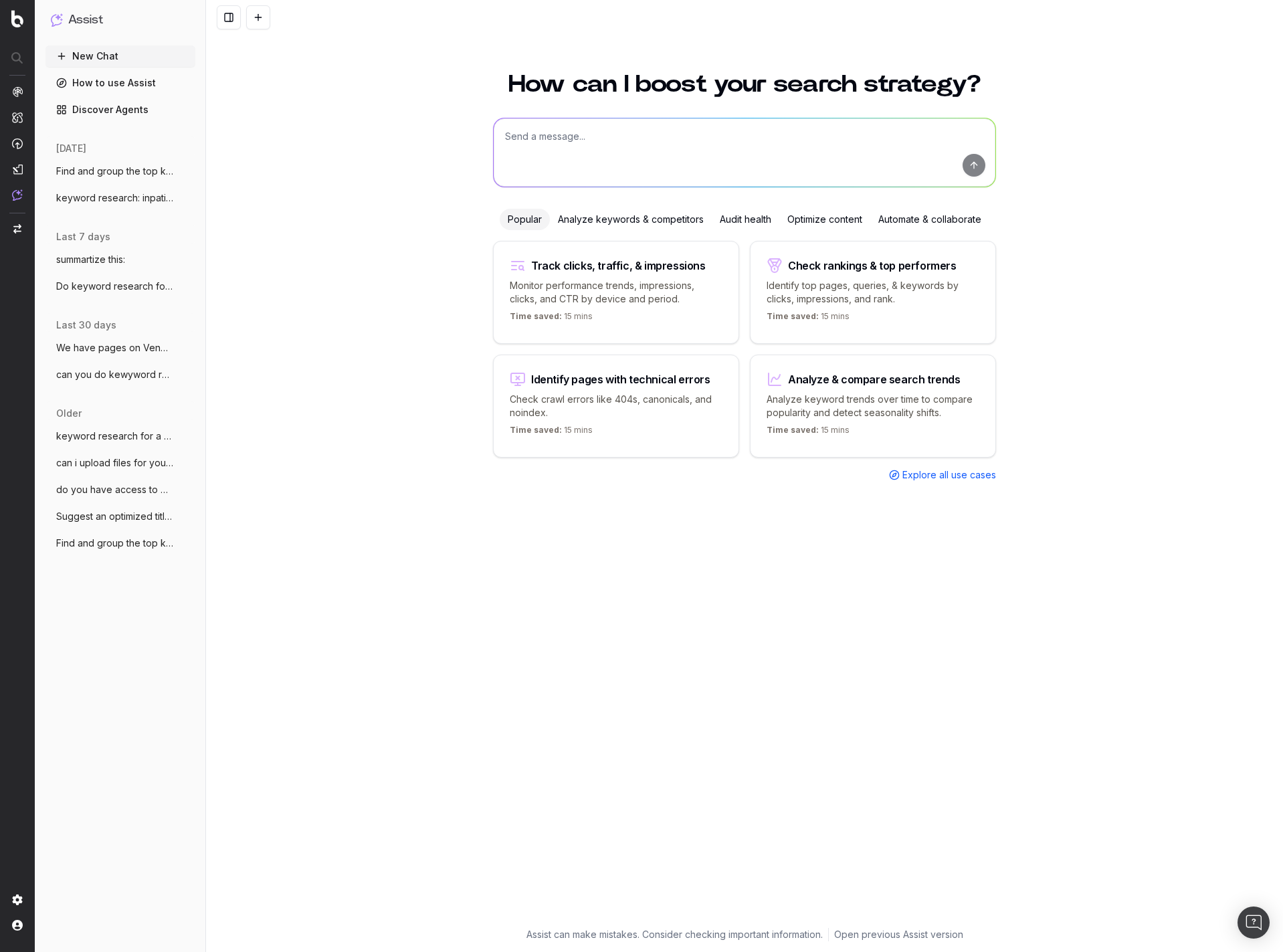 The height and width of the screenshot is (952, 1283). Describe the element at coordinates (115, 374) in the screenshot. I see `span: can you do kewyword research for this pa` at that location.